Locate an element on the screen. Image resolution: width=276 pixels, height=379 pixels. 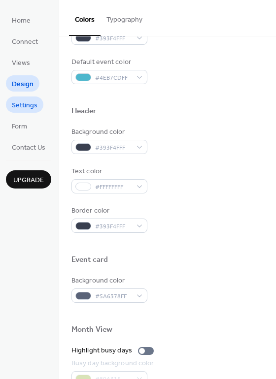
span: Settings is located at coordinates (25, 105).